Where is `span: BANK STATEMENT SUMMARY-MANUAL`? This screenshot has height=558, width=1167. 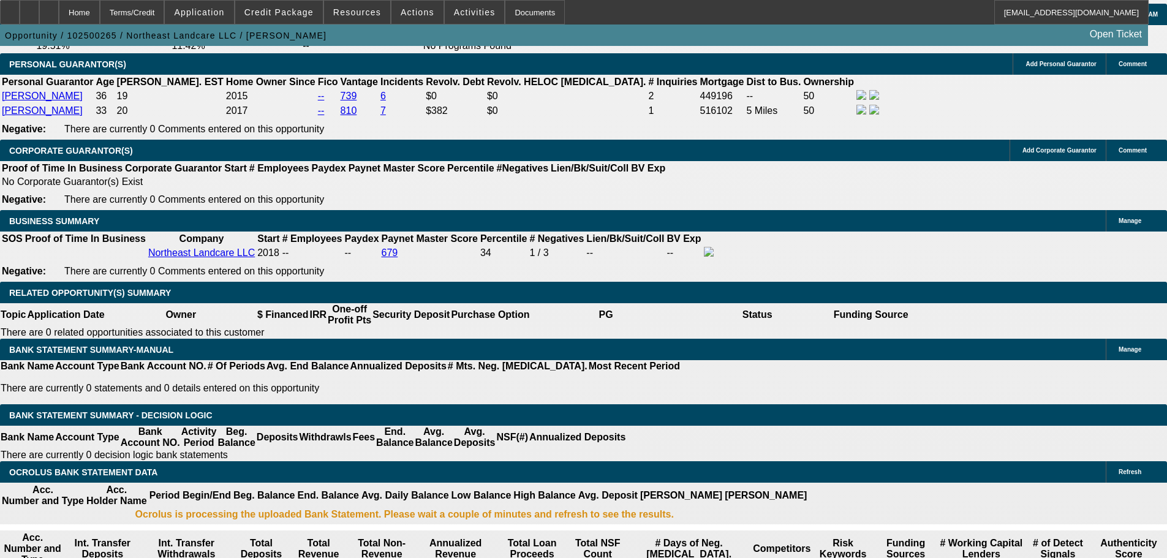
span: BANK STATEMENT SUMMARY-MANUAL is located at coordinates (91, 350).